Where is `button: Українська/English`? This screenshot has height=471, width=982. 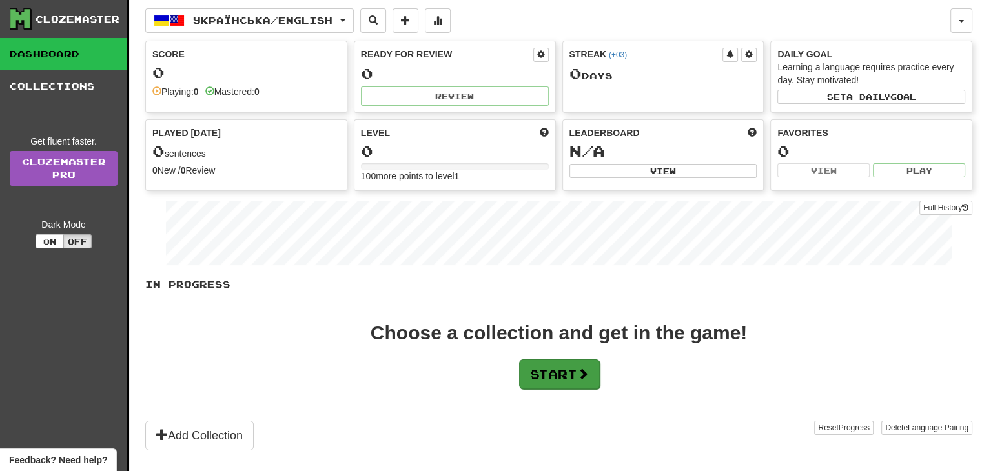 button: Українська/English is located at coordinates (249, 21).